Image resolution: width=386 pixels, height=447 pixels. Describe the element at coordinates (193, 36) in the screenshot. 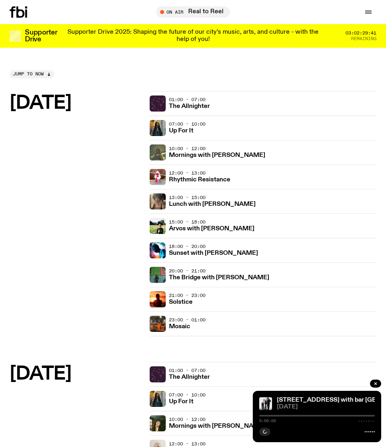

I see `p: Supporter Drive 2025: Shaping the future of our city’s music, arts, and culture - with the help o...` at that location.